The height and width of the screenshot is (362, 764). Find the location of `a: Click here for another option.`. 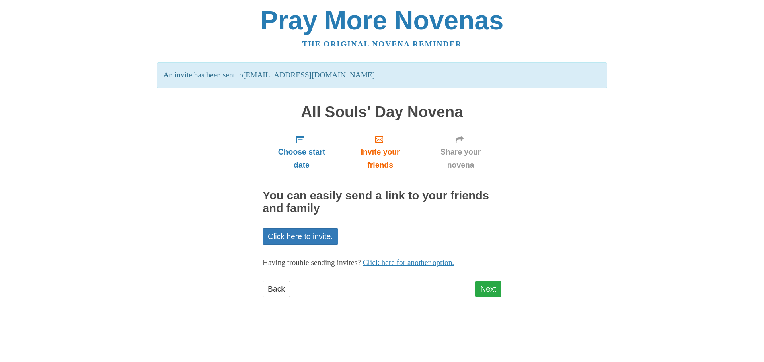

a: Click here for another option. is located at coordinates (409, 263).